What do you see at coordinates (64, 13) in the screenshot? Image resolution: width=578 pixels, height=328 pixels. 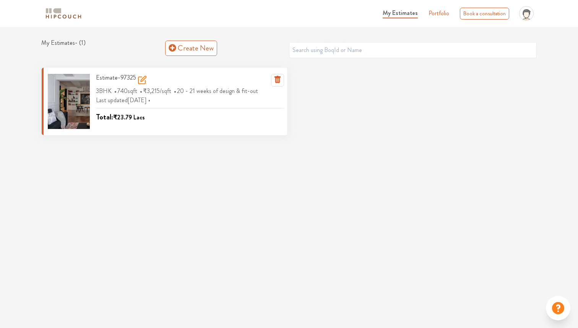 I see `span: logo-horizontal.svg` at bounding box center [64, 13].